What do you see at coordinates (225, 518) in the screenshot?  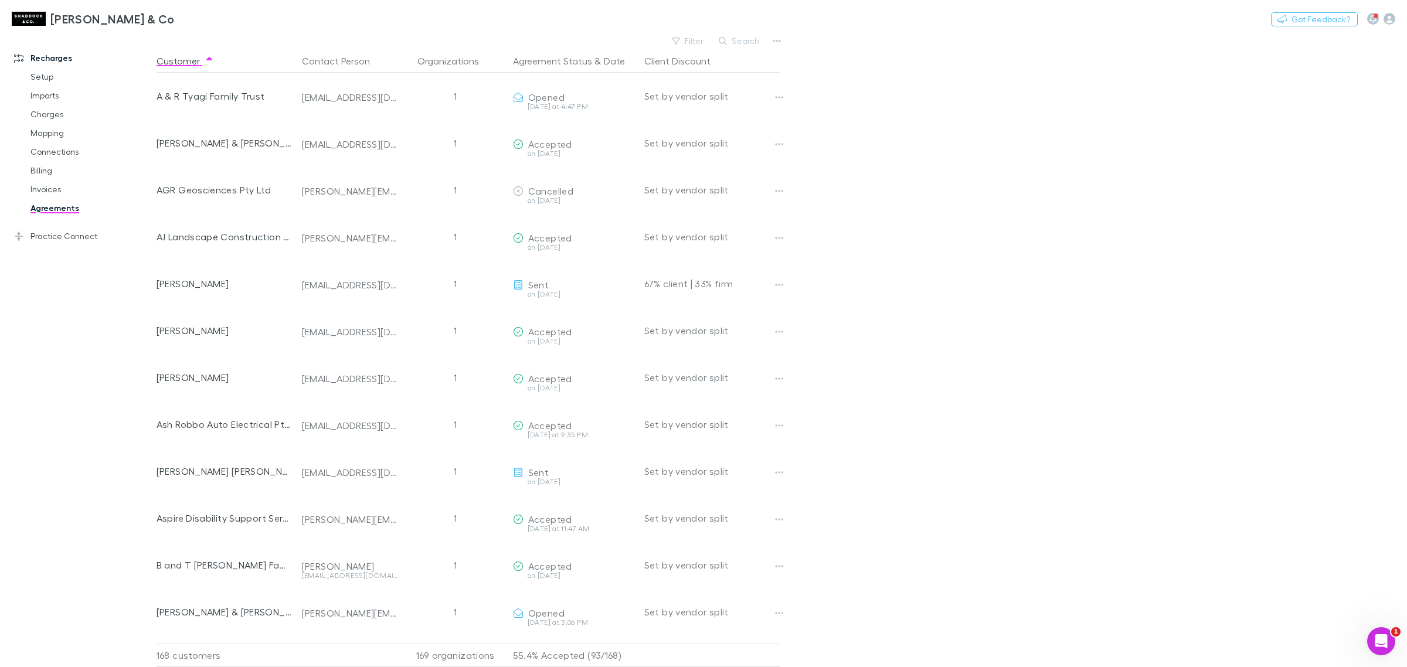 I see `div: Aspire Disability Support Services Pty Ltd` at bounding box center [225, 518].